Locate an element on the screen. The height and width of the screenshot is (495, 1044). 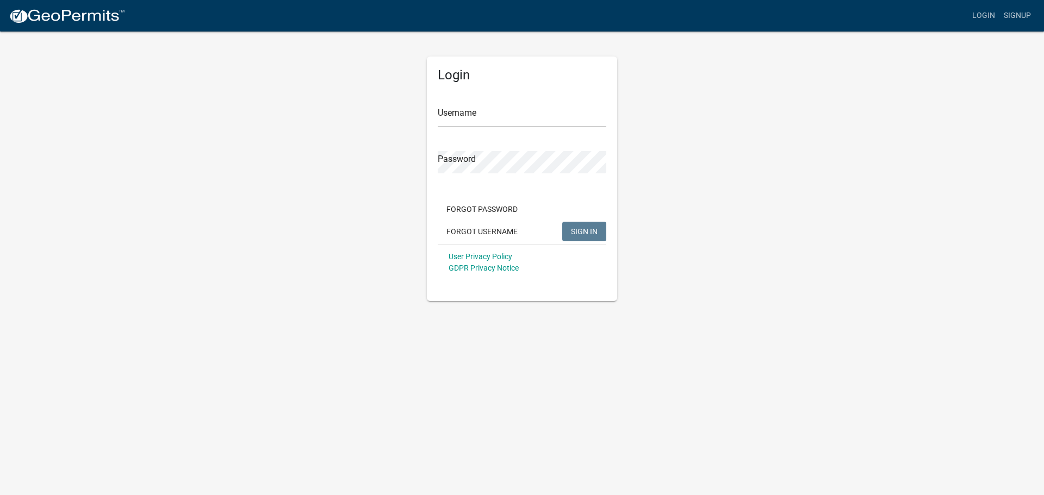
button: SIGN IN is located at coordinates (584, 232).